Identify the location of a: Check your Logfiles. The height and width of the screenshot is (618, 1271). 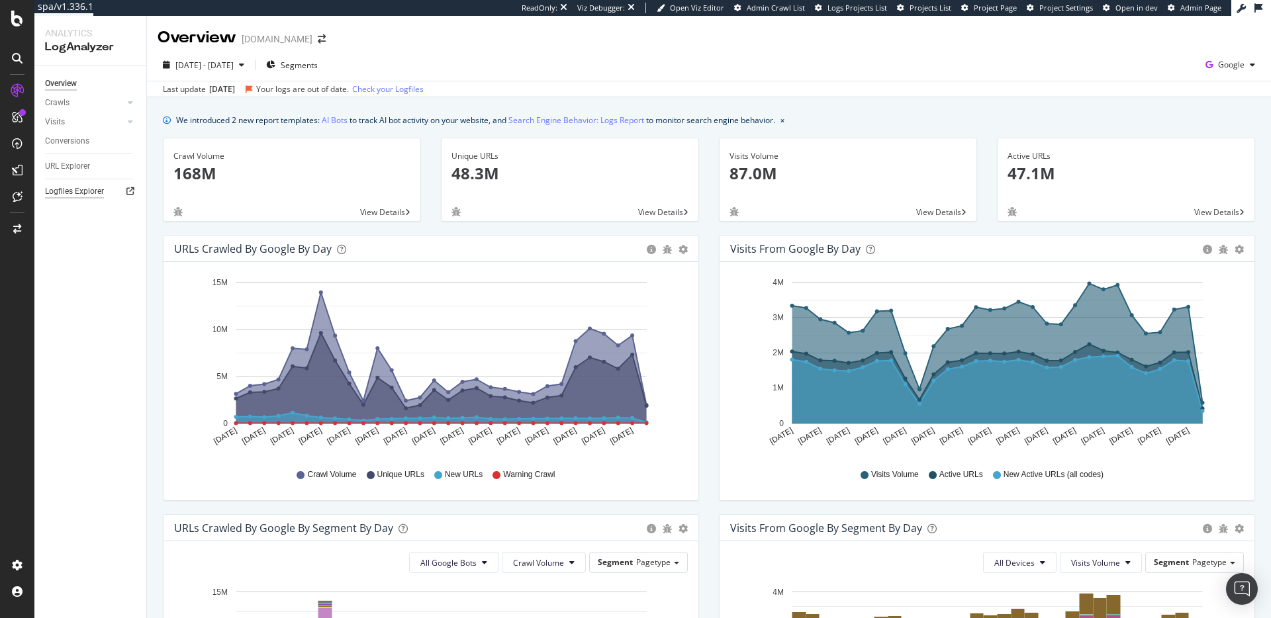
(388, 89).